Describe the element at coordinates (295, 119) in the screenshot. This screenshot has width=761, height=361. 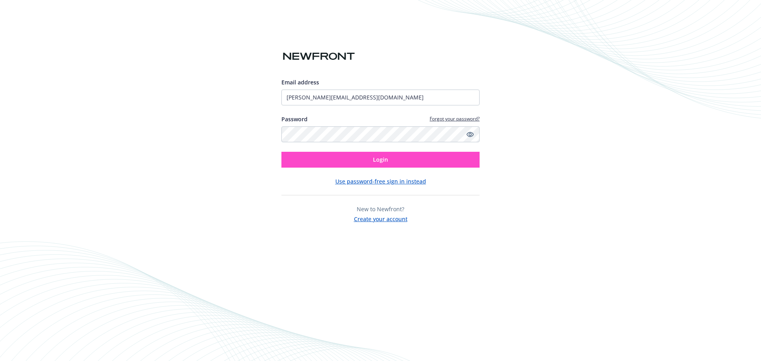
I see `label: Password` at that location.